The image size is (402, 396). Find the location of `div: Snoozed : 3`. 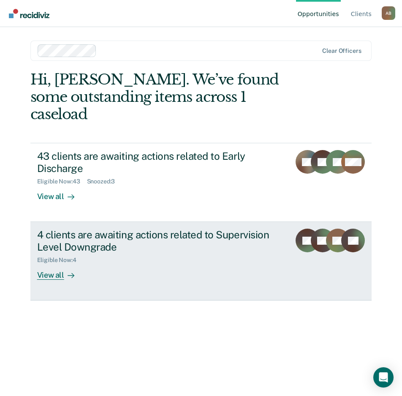

div: Snoozed : 3 is located at coordinates (104, 181).